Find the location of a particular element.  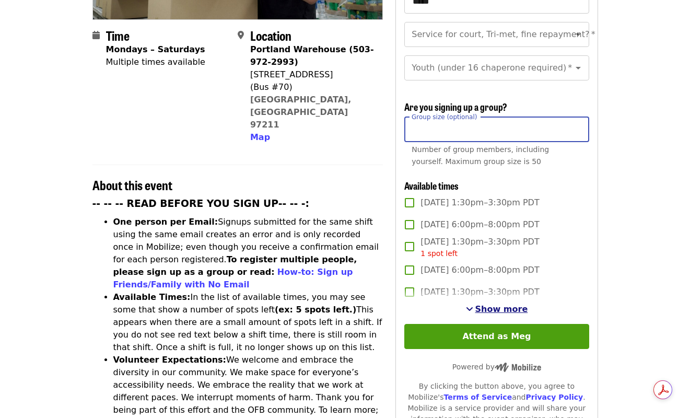

strong: (ex: 5 spots left.) is located at coordinates (316, 309).